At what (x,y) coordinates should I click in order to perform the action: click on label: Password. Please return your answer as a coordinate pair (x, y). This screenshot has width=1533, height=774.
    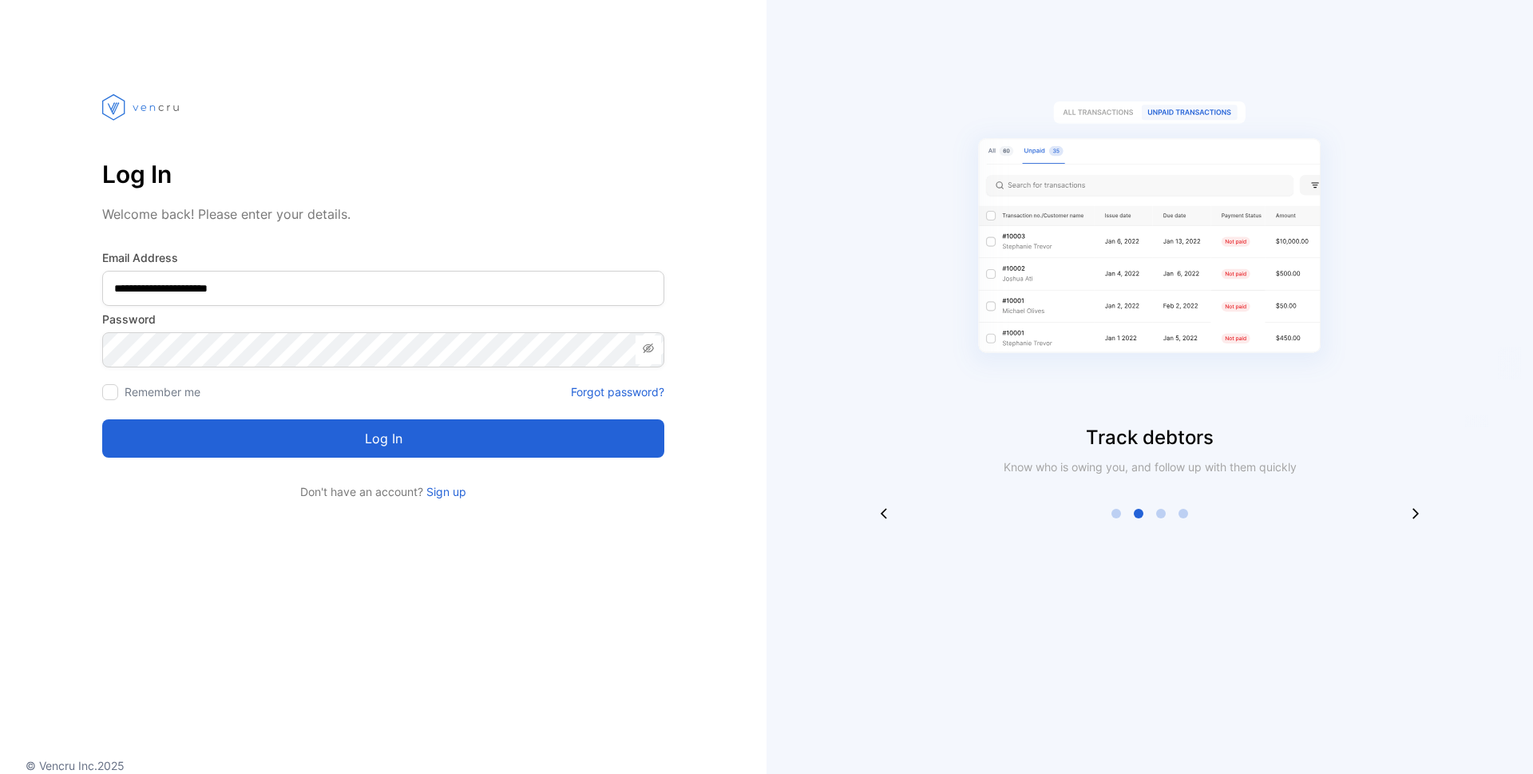
    Looking at the image, I should click on (383, 319).